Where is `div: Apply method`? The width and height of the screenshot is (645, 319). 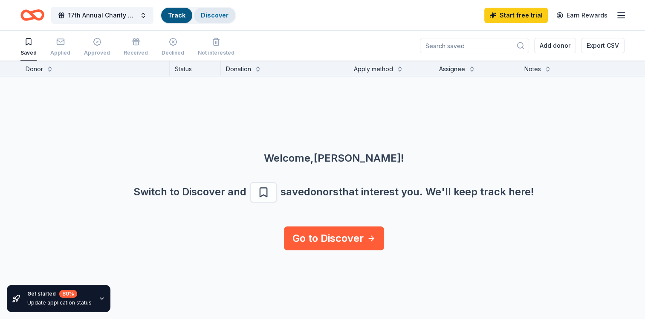
div: Apply method is located at coordinates (373, 69).